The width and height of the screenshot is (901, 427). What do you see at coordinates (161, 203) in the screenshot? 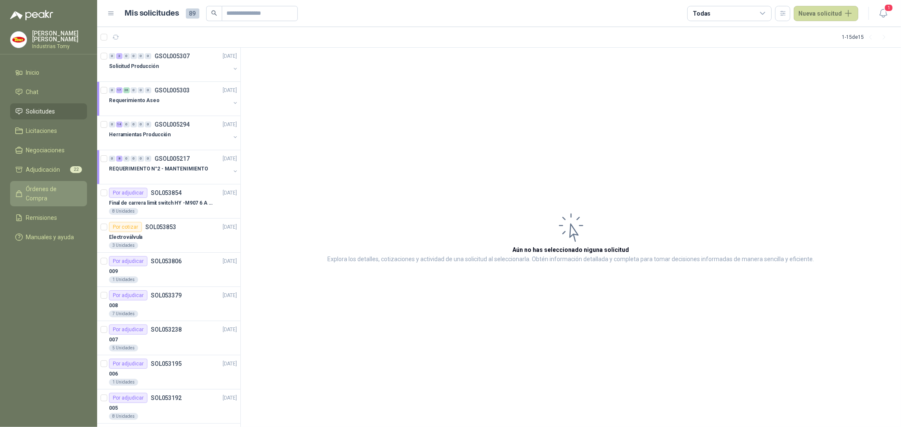
I see `p: Final de carrera limit switch HY -M907 6 A - 250 V a.c` at bounding box center [161, 203].